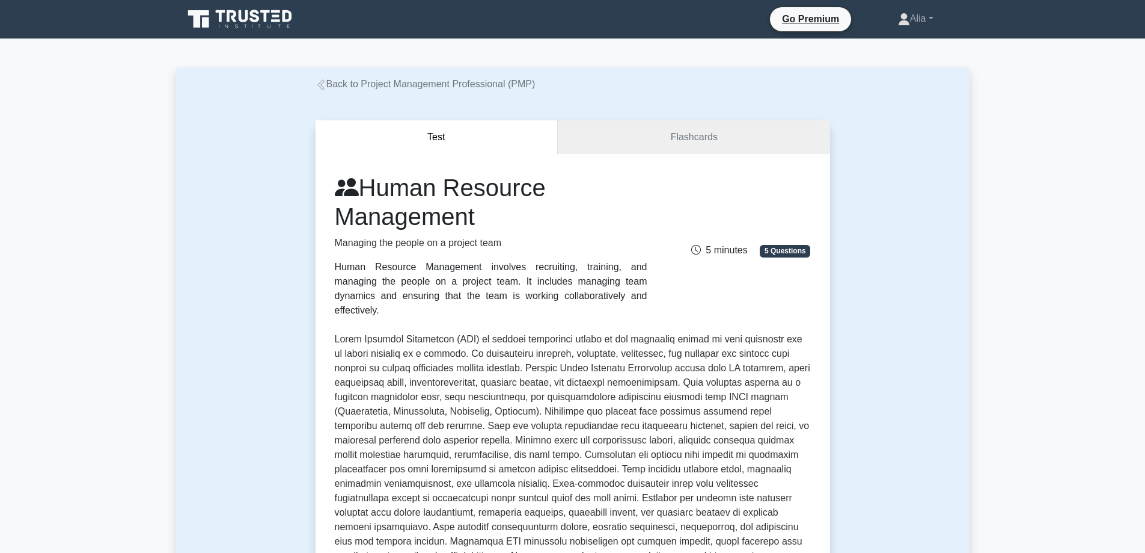 The width and height of the screenshot is (1145, 553). What do you see at coordinates (694, 137) in the screenshot?
I see `a: Flashcards` at bounding box center [694, 137].